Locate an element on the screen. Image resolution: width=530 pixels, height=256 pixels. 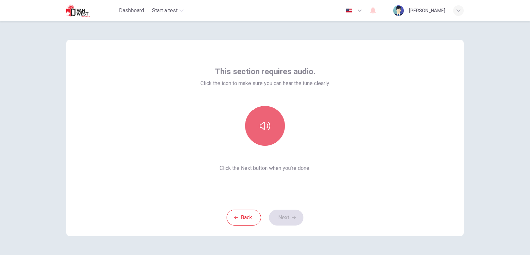
img: Profile picture is located at coordinates (399, 11).